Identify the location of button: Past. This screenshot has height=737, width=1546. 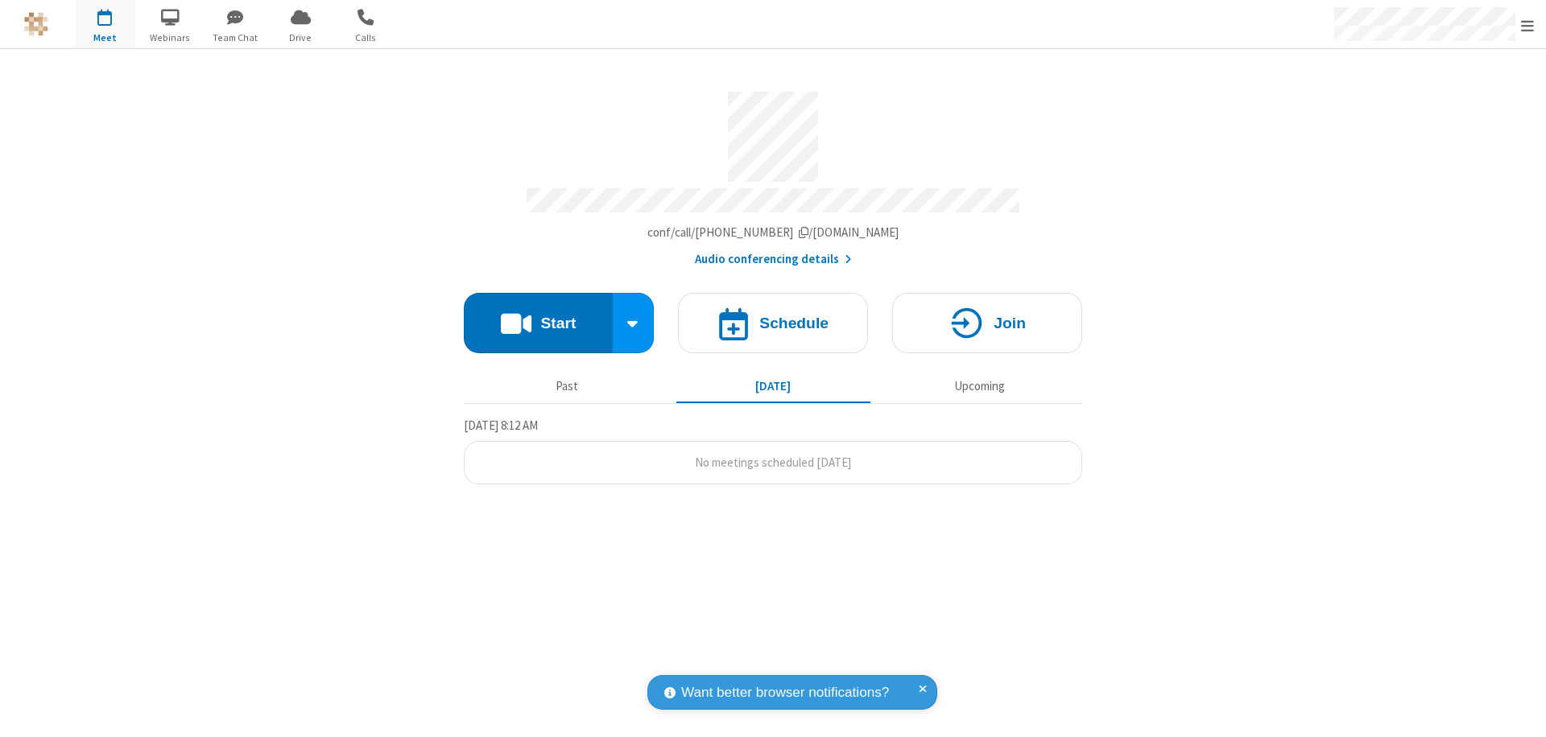
(567, 386).